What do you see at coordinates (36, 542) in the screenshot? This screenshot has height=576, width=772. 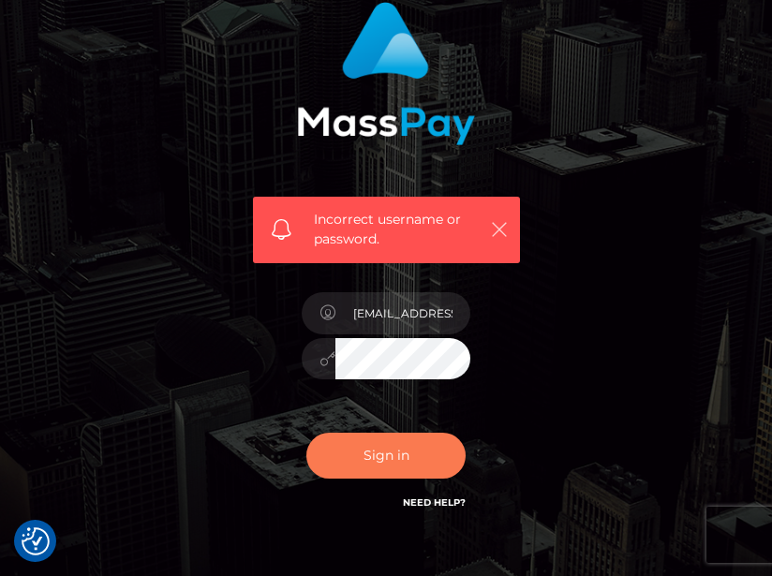 I see `button: Consent Preferences` at bounding box center [36, 542].